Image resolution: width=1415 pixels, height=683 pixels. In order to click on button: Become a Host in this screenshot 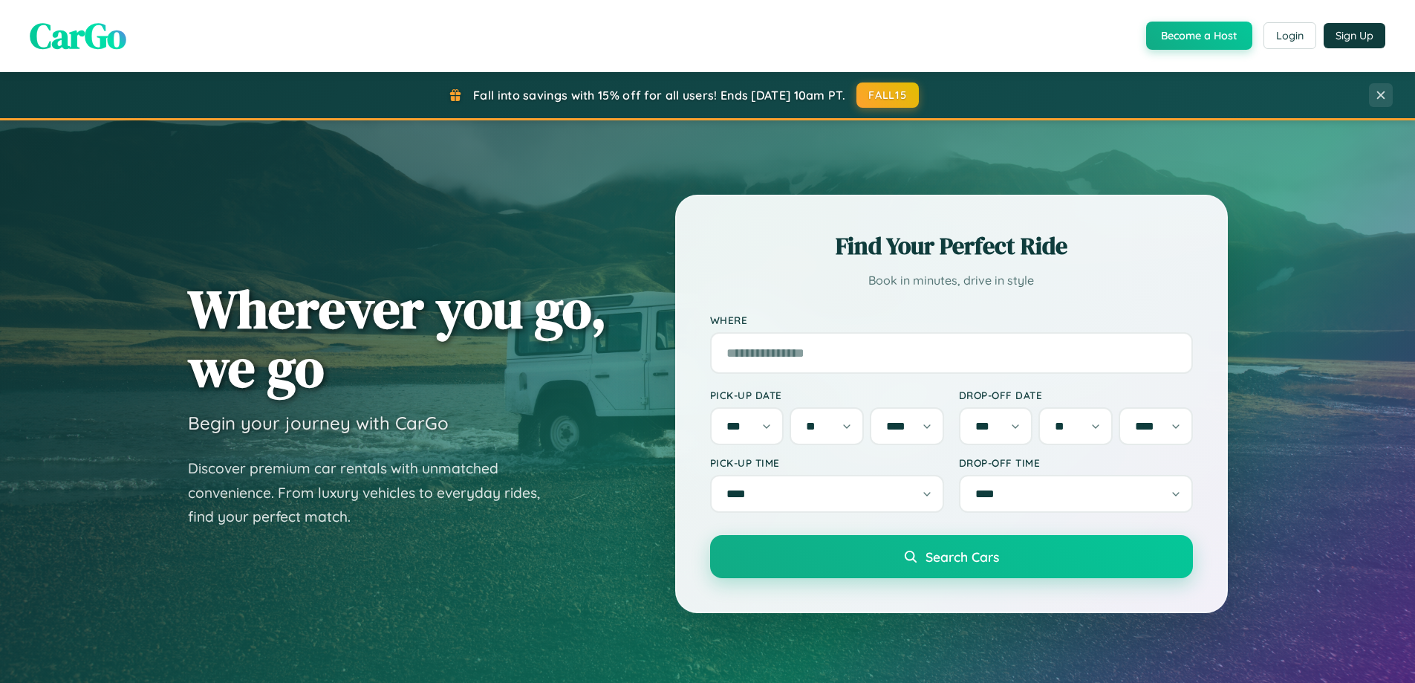, I will do `click(1199, 36)`.